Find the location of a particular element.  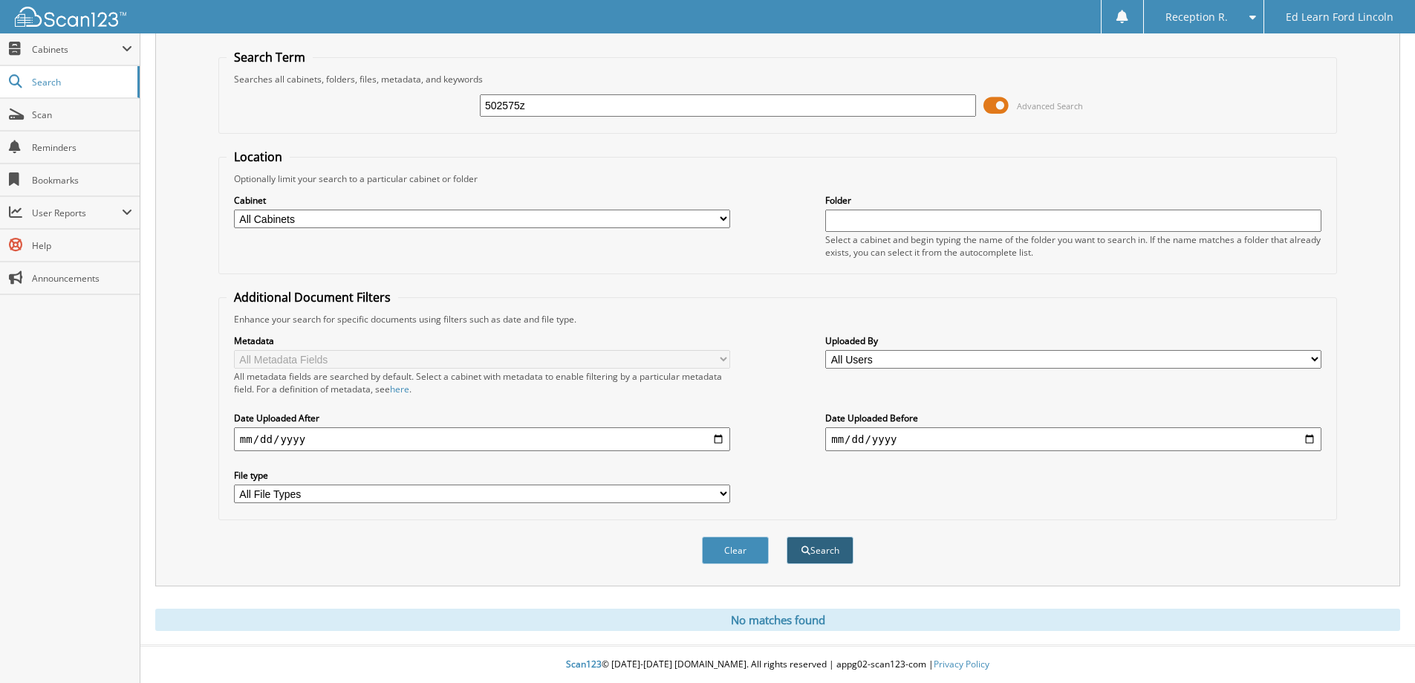

label: File type is located at coordinates (482, 475).